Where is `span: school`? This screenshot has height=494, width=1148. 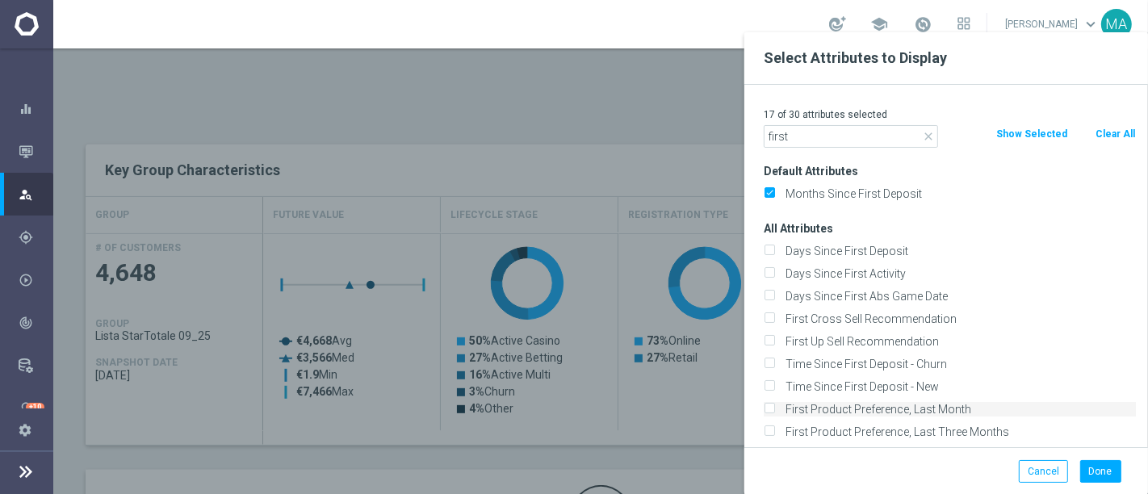
span: school is located at coordinates (879, 24).